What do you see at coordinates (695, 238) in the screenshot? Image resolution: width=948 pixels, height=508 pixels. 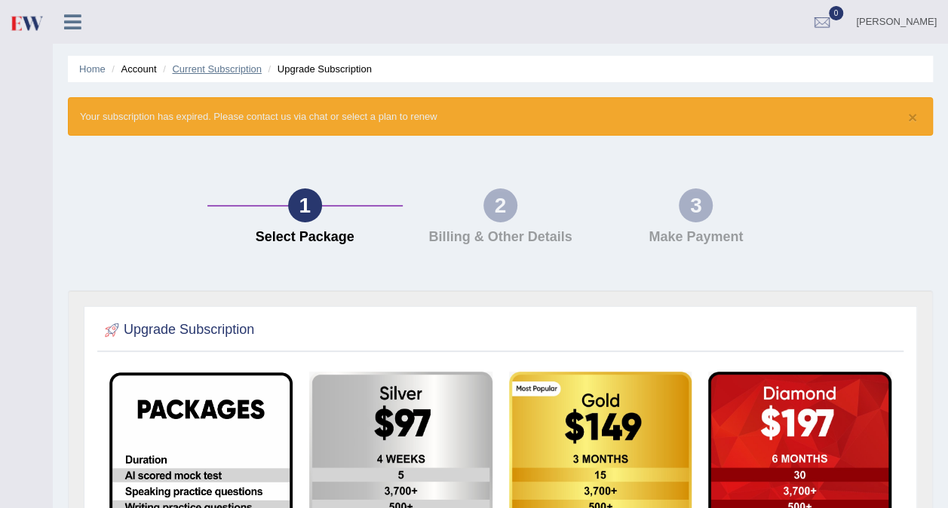 I see `h4: Make Payment` at bounding box center [695, 238].